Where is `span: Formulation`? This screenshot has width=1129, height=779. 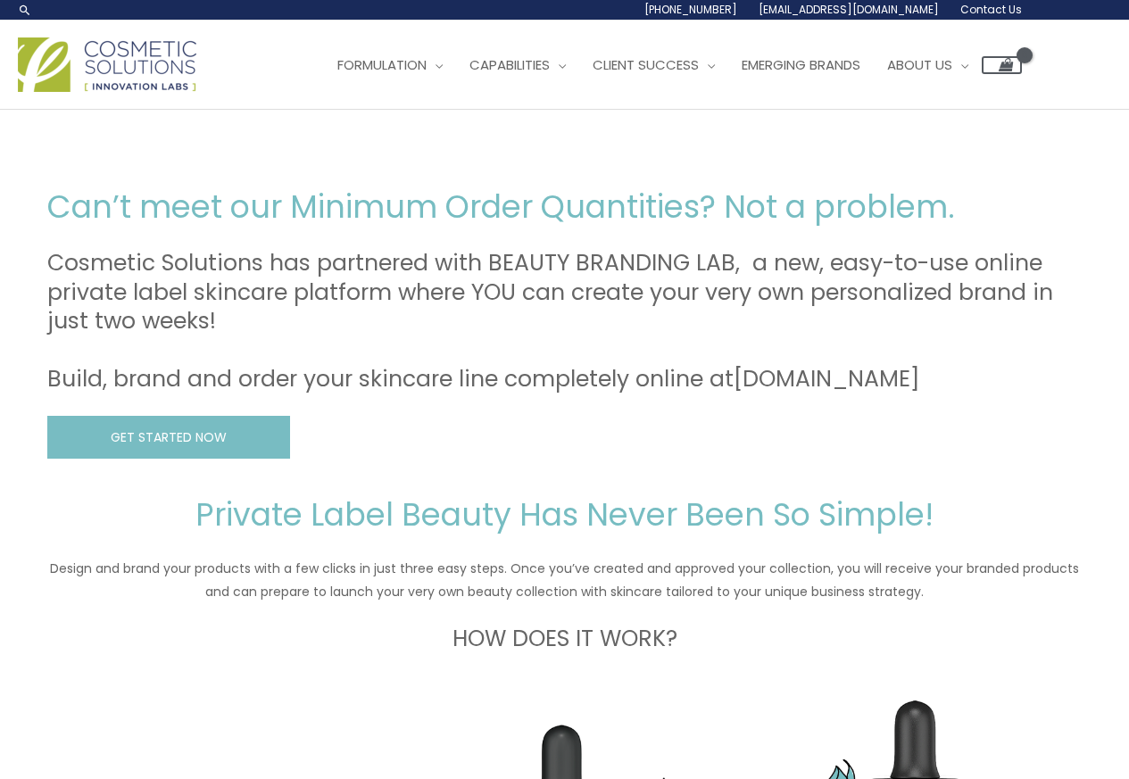
span: Formulation is located at coordinates (382, 64).